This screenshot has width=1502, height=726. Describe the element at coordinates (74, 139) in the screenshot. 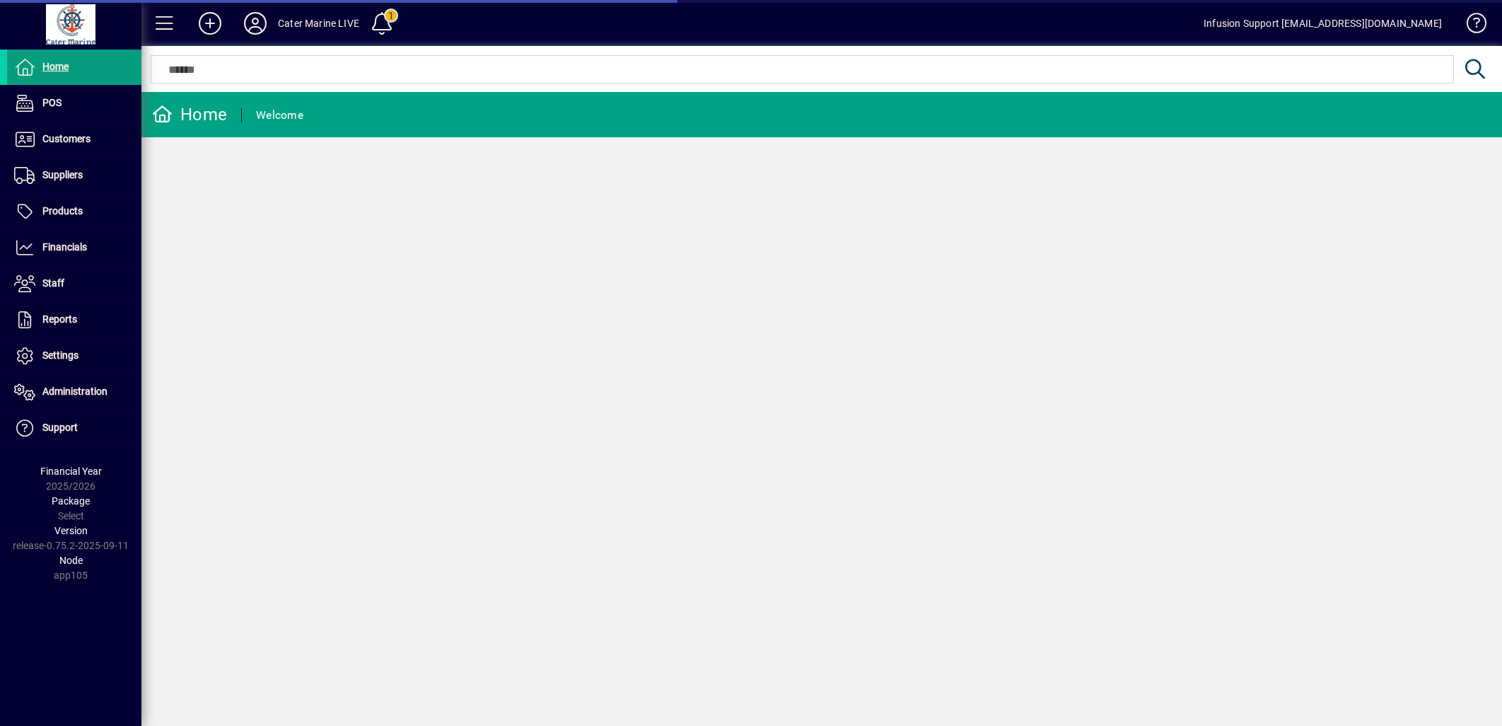

I see `a: Customers` at that location.